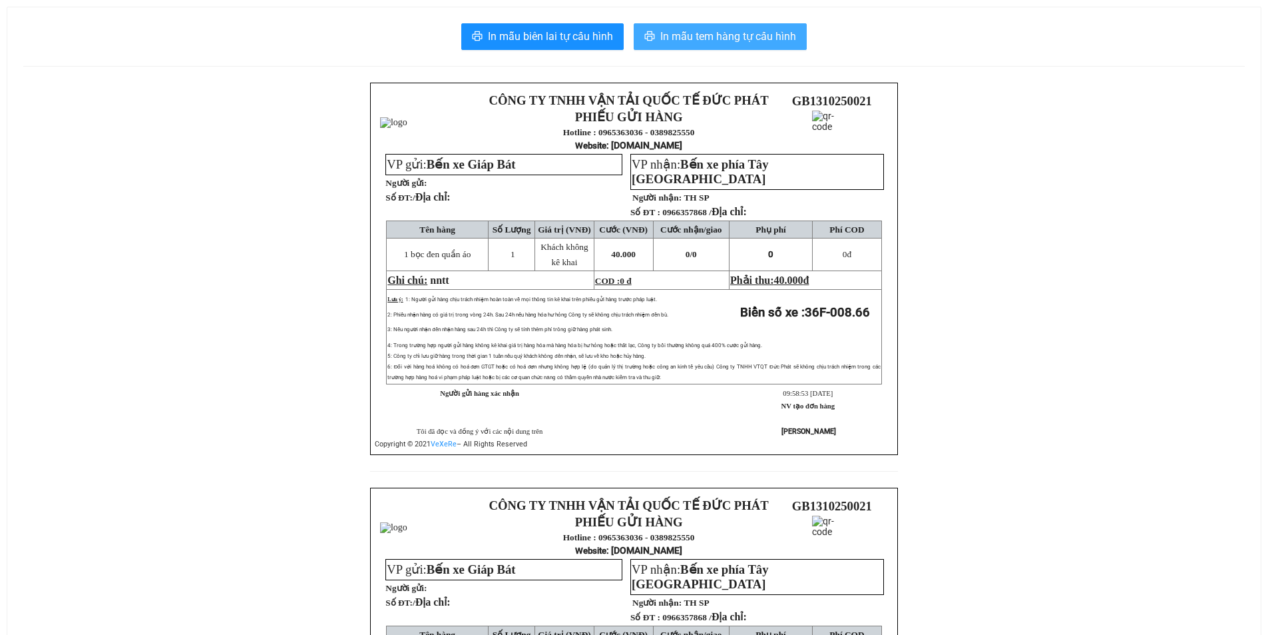  Describe the element at coordinates (439, 280) in the screenshot. I see `span: nntt` at that location.